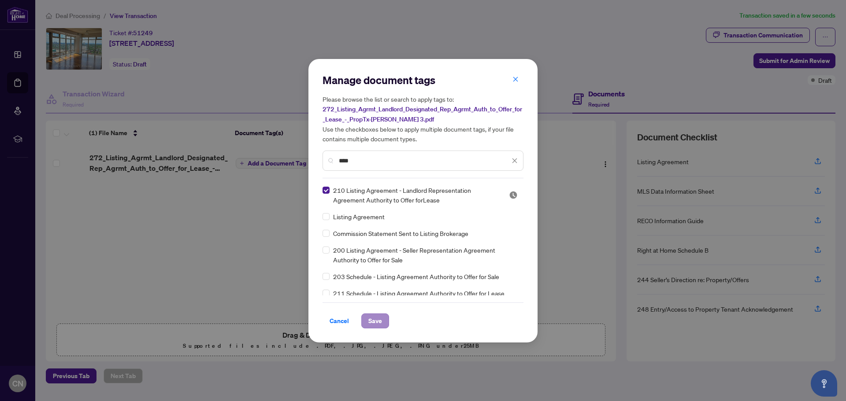  Describe the element at coordinates (415, 195) in the screenshot. I see `span: 210 Listing Agreement - Landlord Representation Agreement Authority to Offer forLease` at that location.